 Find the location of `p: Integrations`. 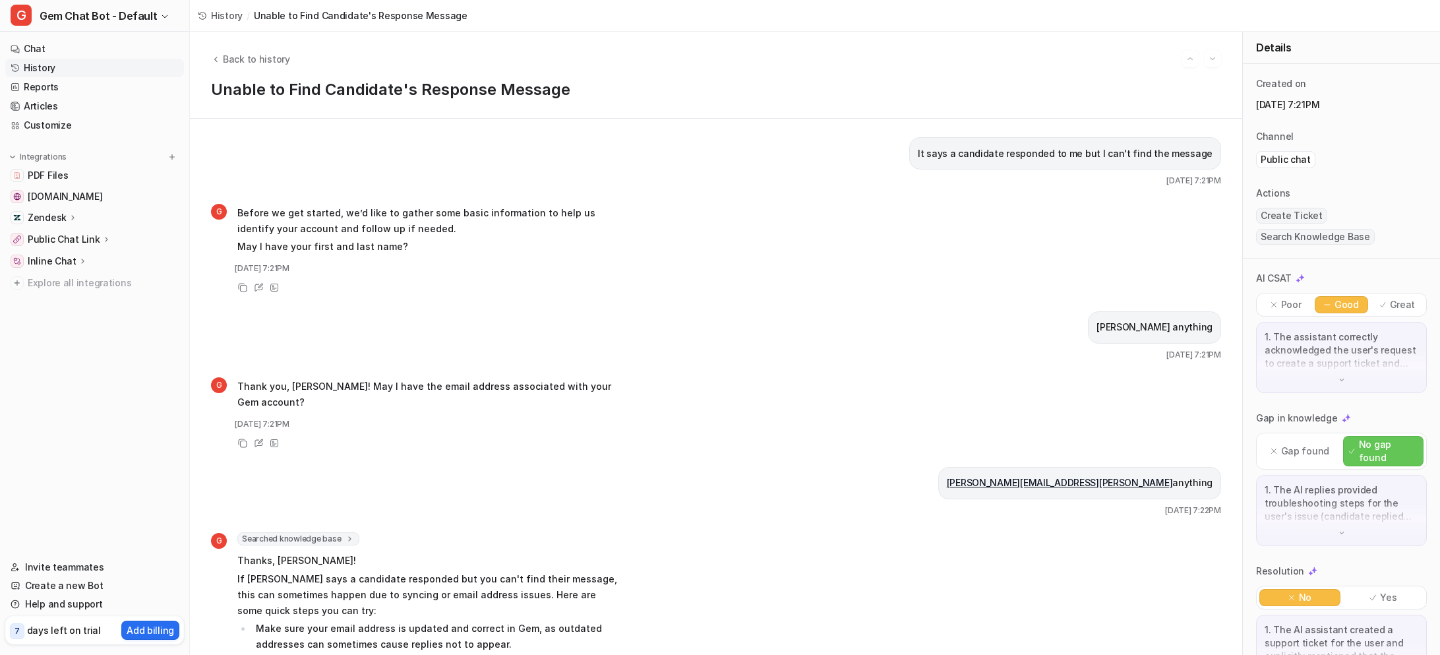

p: Integrations is located at coordinates (43, 157).